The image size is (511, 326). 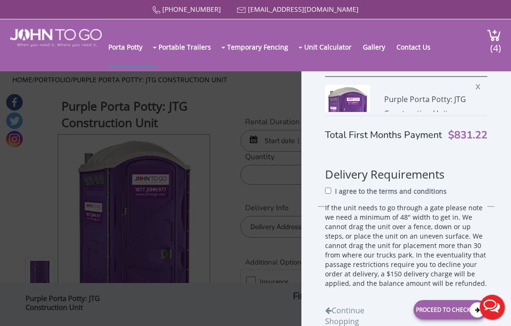 What do you see at coordinates (378, 47) in the screenshot?
I see `a: Gallery` at bounding box center [378, 47].